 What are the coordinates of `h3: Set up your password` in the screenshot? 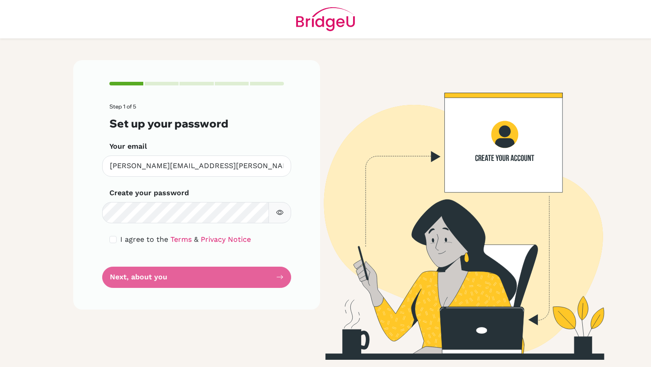 It's located at (197, 123).